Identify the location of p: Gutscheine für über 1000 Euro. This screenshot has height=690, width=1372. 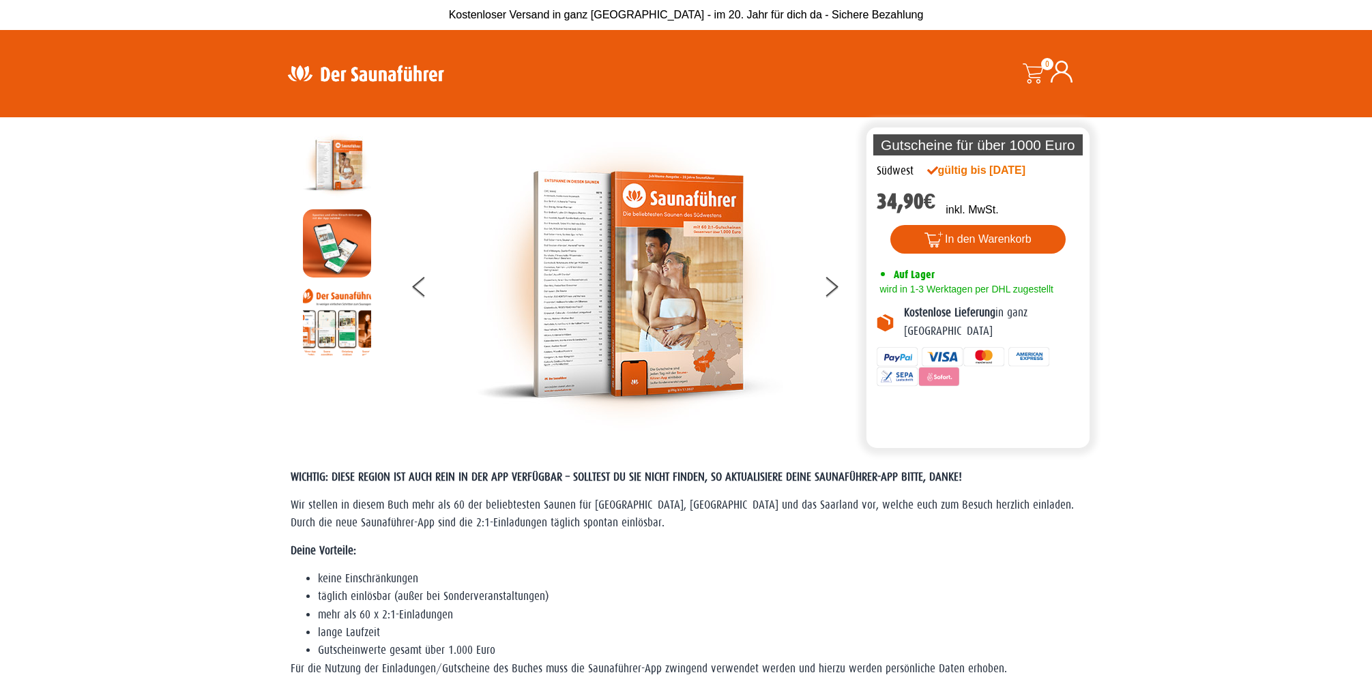
(978, 145).